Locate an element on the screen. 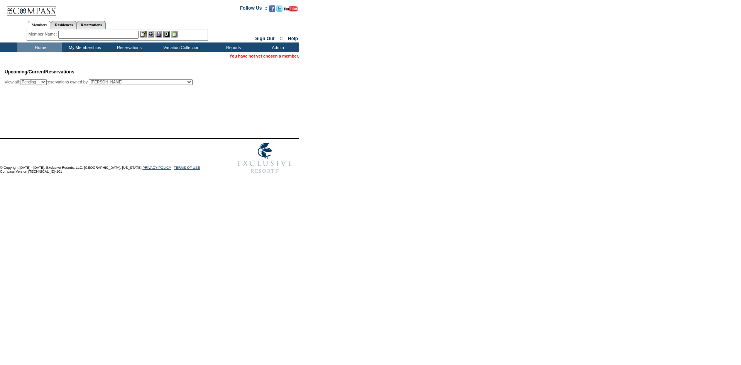 The width and height of the screenshot is (741, 365). a: Sign Out is located at coordinates (265, 39).